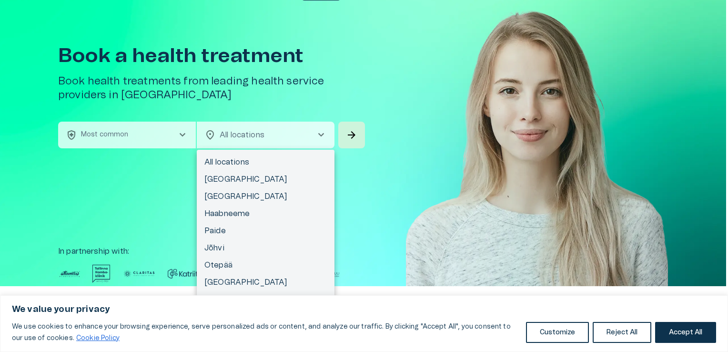 This screenshot has height=352, width=728. Describe the element at coordinates (364, 309) in the screenshot. I see `p: We value your privacy` at that location.